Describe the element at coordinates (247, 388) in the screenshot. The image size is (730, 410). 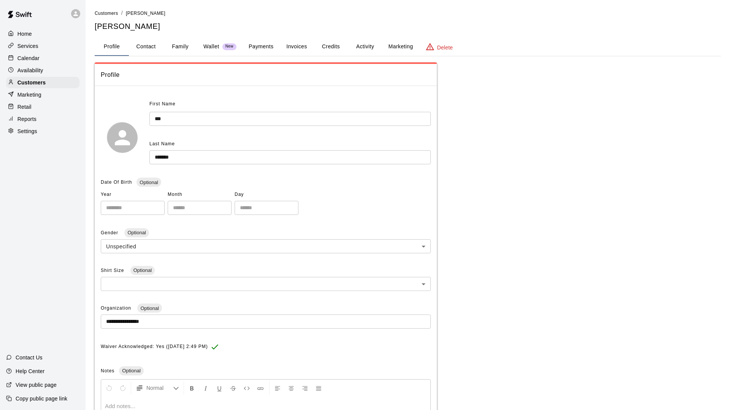
I see `button: Insert Code` at that location.